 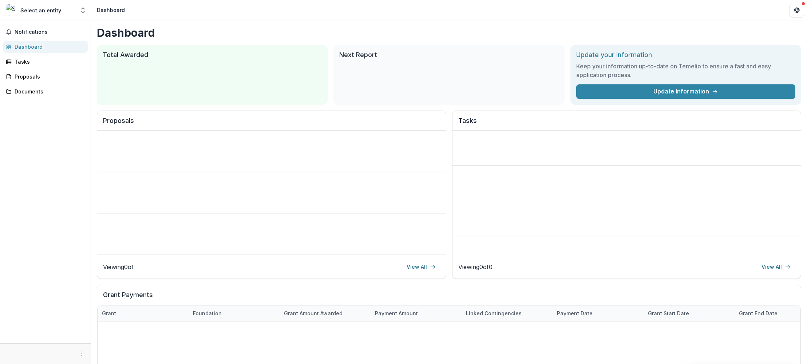 I want to click on a: Documents, so click(x=45, y=91).